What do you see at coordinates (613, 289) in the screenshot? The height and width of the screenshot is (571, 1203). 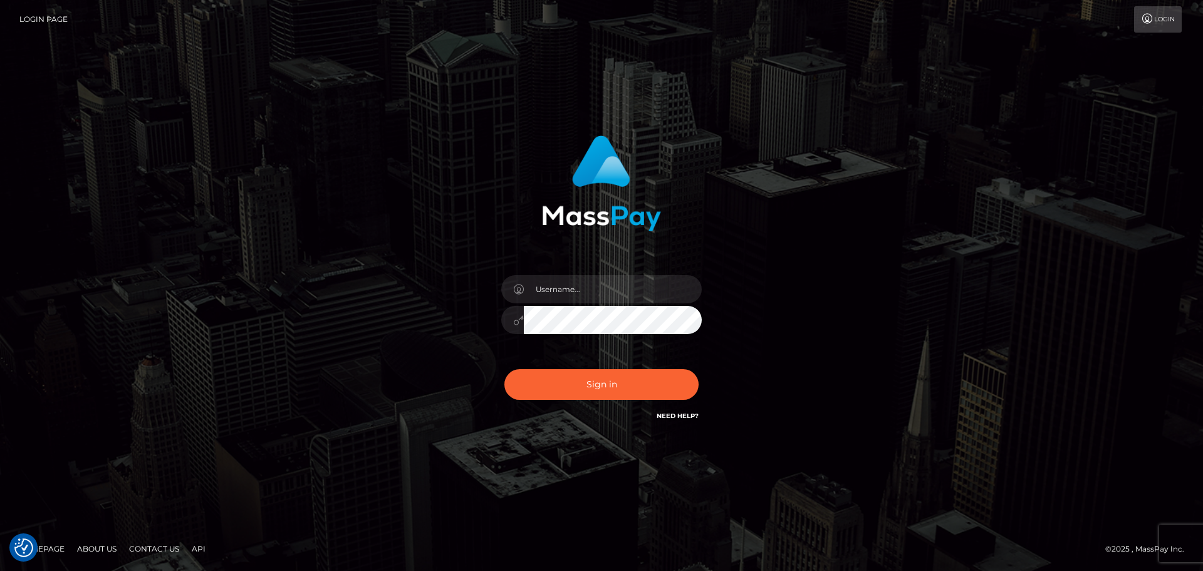 I see `input: Username...` at bounding box center [613, 289].